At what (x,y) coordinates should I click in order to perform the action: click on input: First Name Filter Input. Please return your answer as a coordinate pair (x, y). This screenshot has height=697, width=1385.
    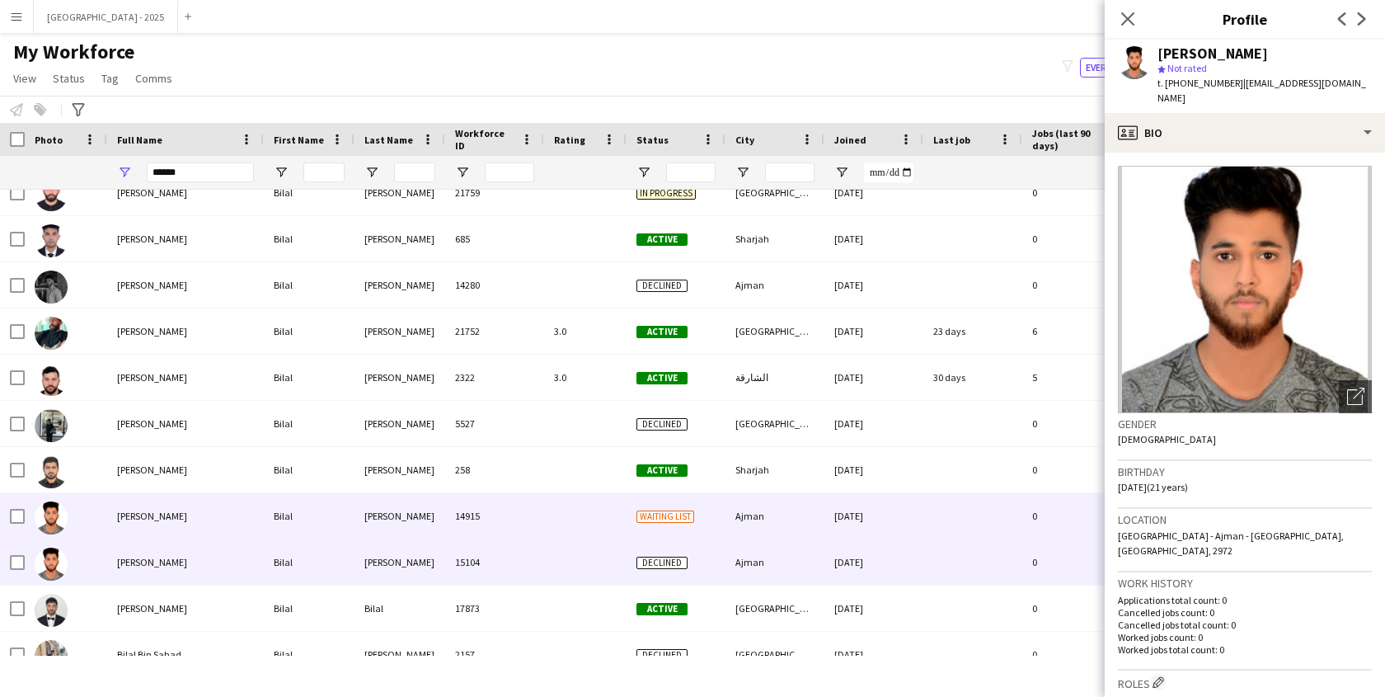
    Looking at the image, I should click on (324, 172).